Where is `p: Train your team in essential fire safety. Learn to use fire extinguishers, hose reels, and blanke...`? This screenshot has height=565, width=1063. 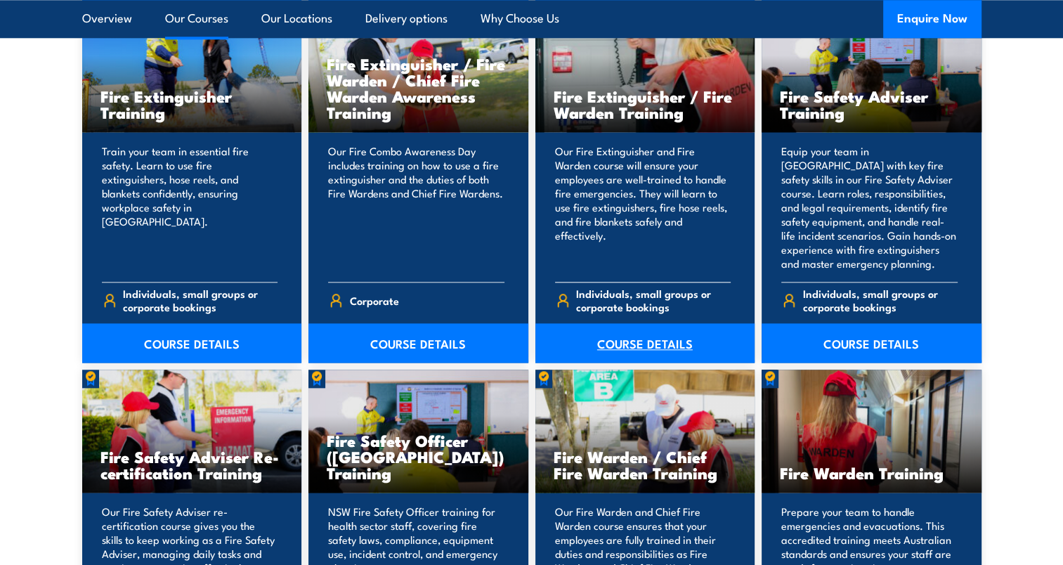
p: Train your team in essential fire safety. Learn to use fire extinguishers, hose reels, and blanke... is located at coordinates (190, 207).